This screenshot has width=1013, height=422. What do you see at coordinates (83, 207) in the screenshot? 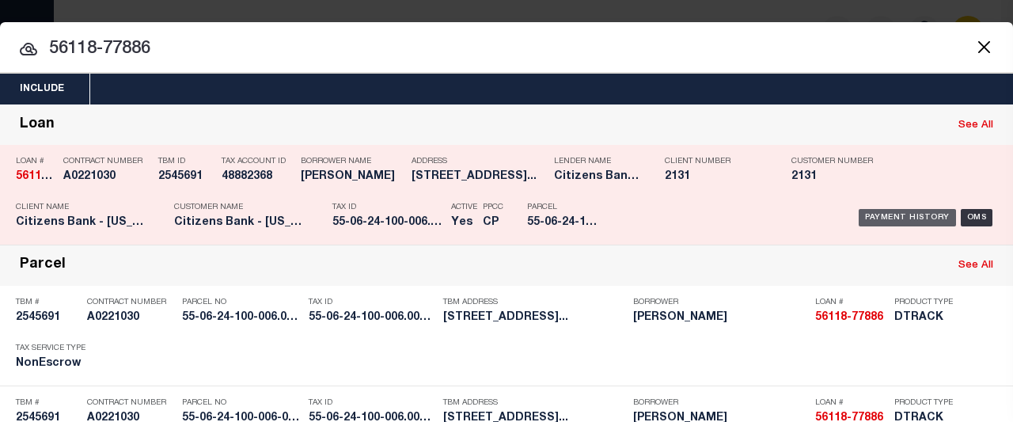
I see `p: Client Name` at bounding box center [83, 207].